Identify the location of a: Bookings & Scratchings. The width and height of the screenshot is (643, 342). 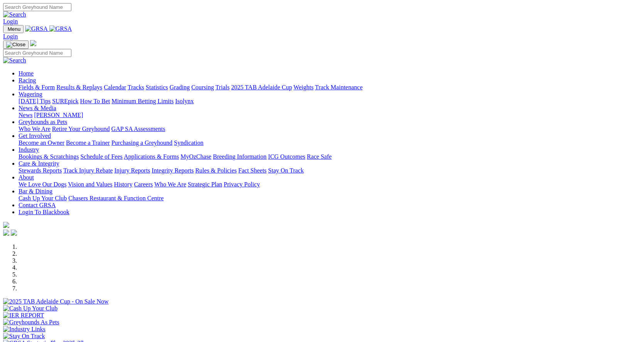
(49, 157).